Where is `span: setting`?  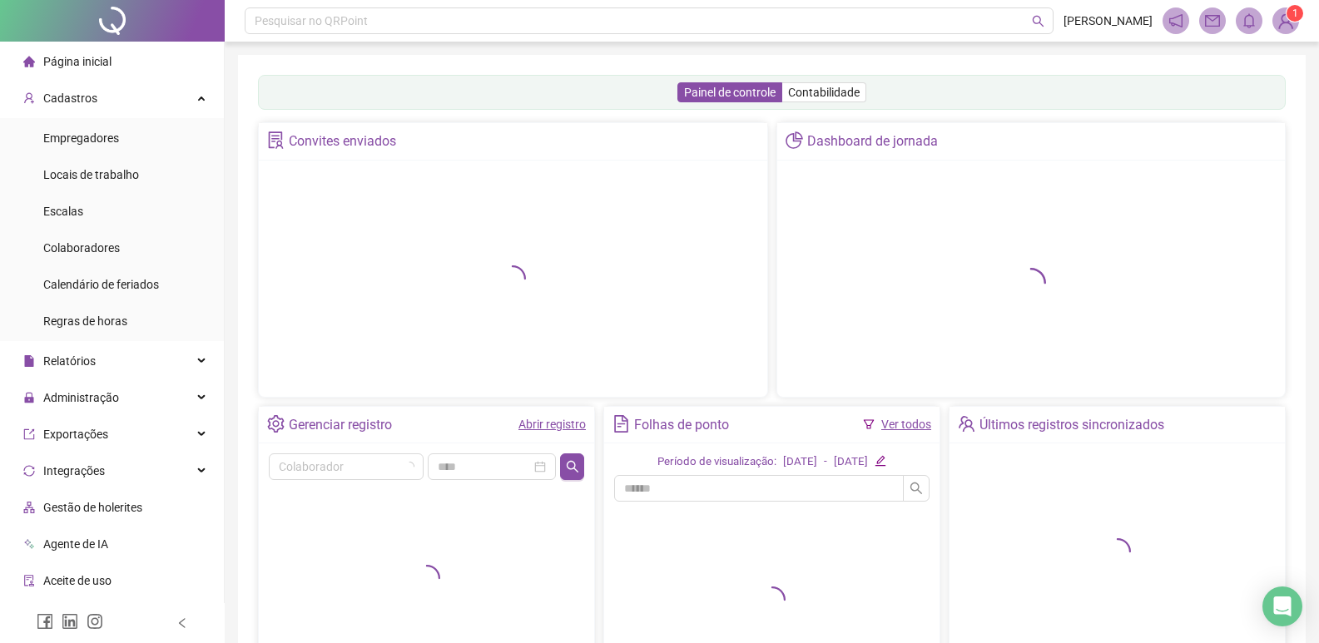 span: setting is located at coordinates (275, 423).